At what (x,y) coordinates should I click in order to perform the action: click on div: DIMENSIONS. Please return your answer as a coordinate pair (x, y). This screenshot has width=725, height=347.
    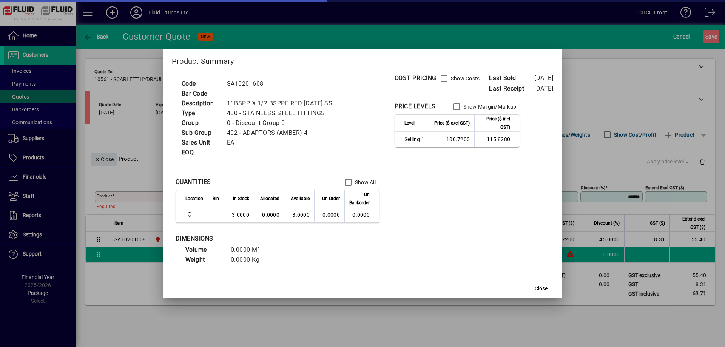
    Looking at the image, I should click on (270, 239).